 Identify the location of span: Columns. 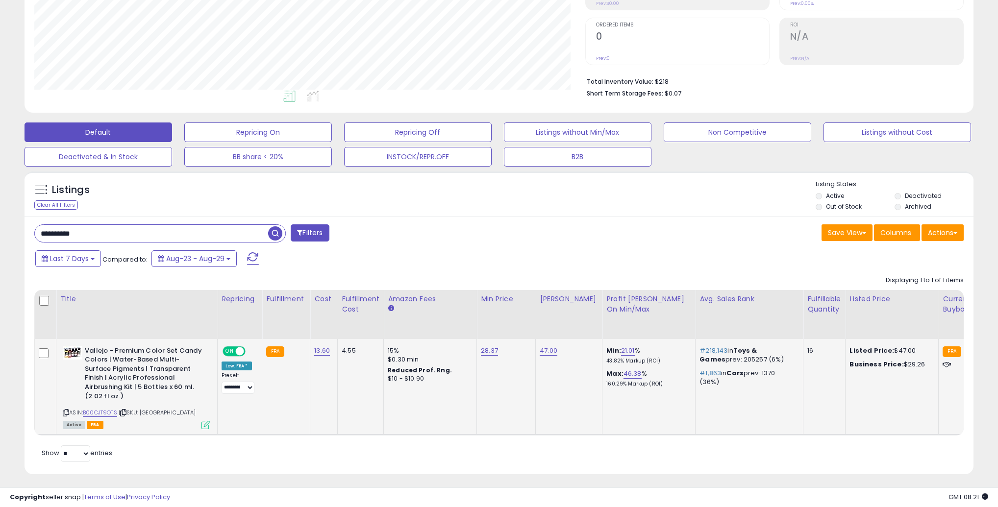
(895, 233).